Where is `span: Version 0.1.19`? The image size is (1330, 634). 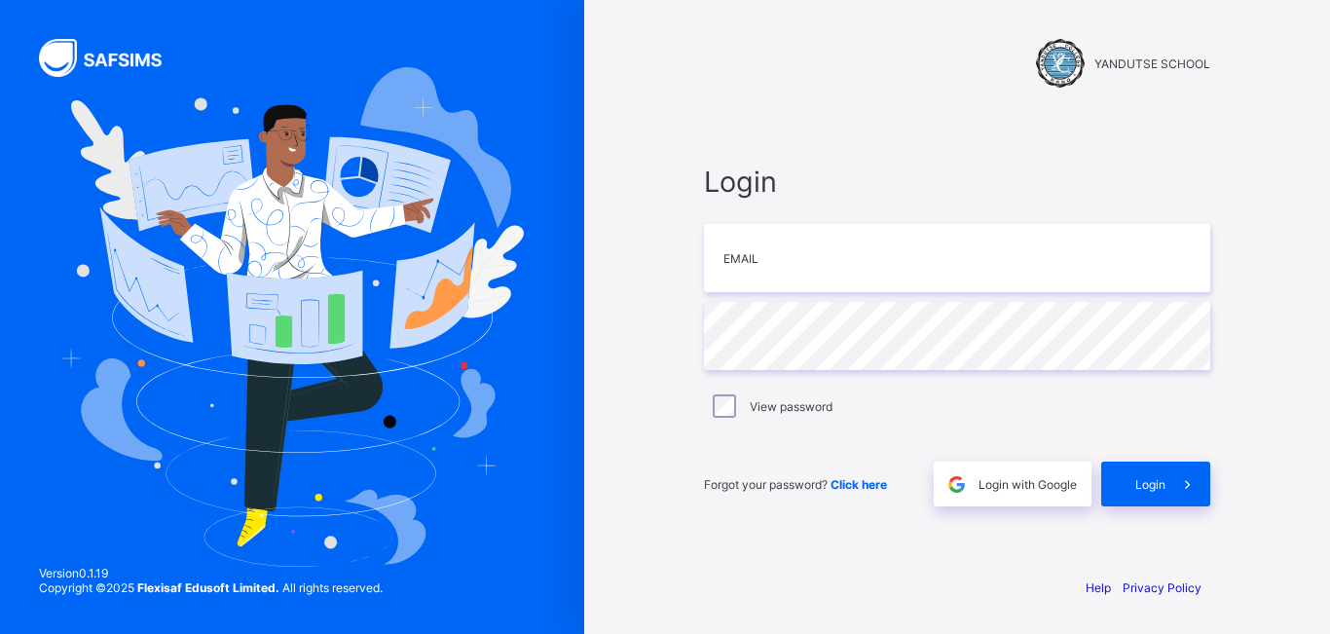 span: Version 0.1.19 is located at coordinates (210, 573).